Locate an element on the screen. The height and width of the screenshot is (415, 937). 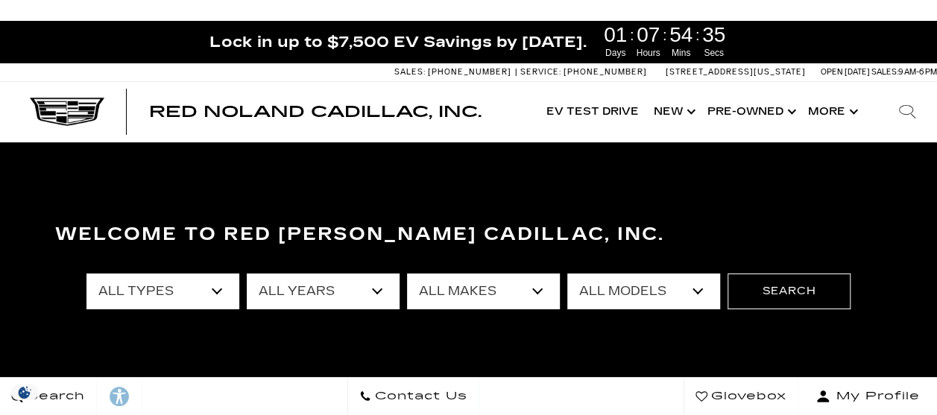
span: Secs is located at coordinates (714, 53).